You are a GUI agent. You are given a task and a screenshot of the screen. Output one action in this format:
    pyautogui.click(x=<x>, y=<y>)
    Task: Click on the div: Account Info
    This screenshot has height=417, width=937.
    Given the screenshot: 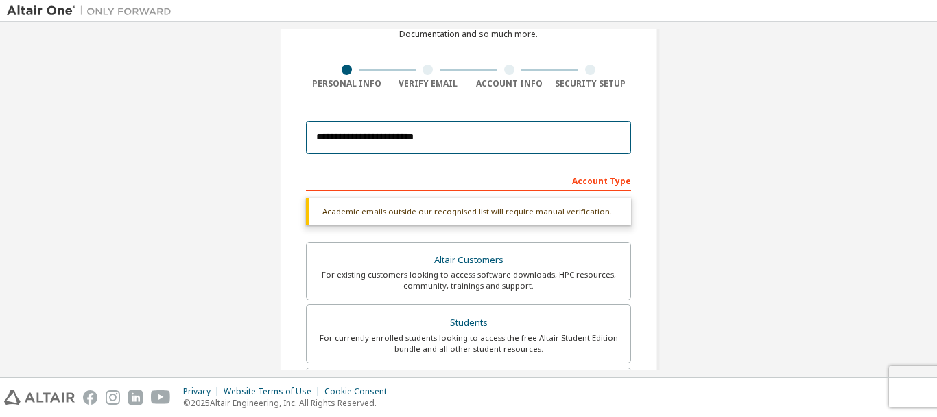 What is the action you would take?
    pyautogui.click(x=509, y=84)
    